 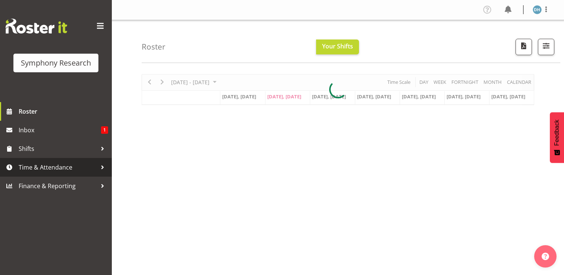 I want to click on span: 1, so click(x=104, y=130).